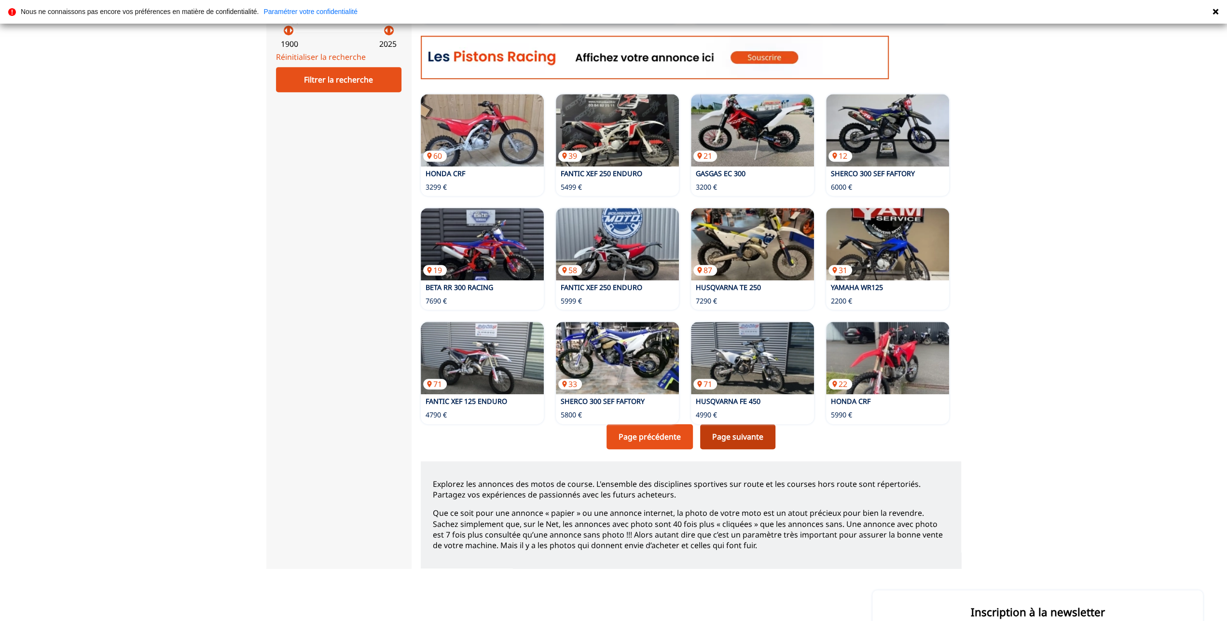  Describe the element at coordinates (840, 270) in the screenshot. I see `p: 31` at that location.